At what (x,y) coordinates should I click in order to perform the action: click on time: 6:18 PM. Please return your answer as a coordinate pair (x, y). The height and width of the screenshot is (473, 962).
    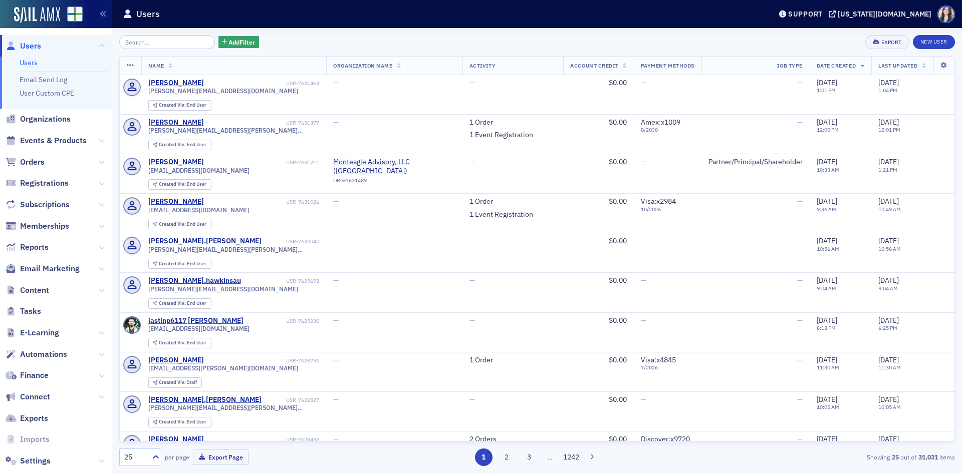
    Looking at the image, I should click on (826, 328).